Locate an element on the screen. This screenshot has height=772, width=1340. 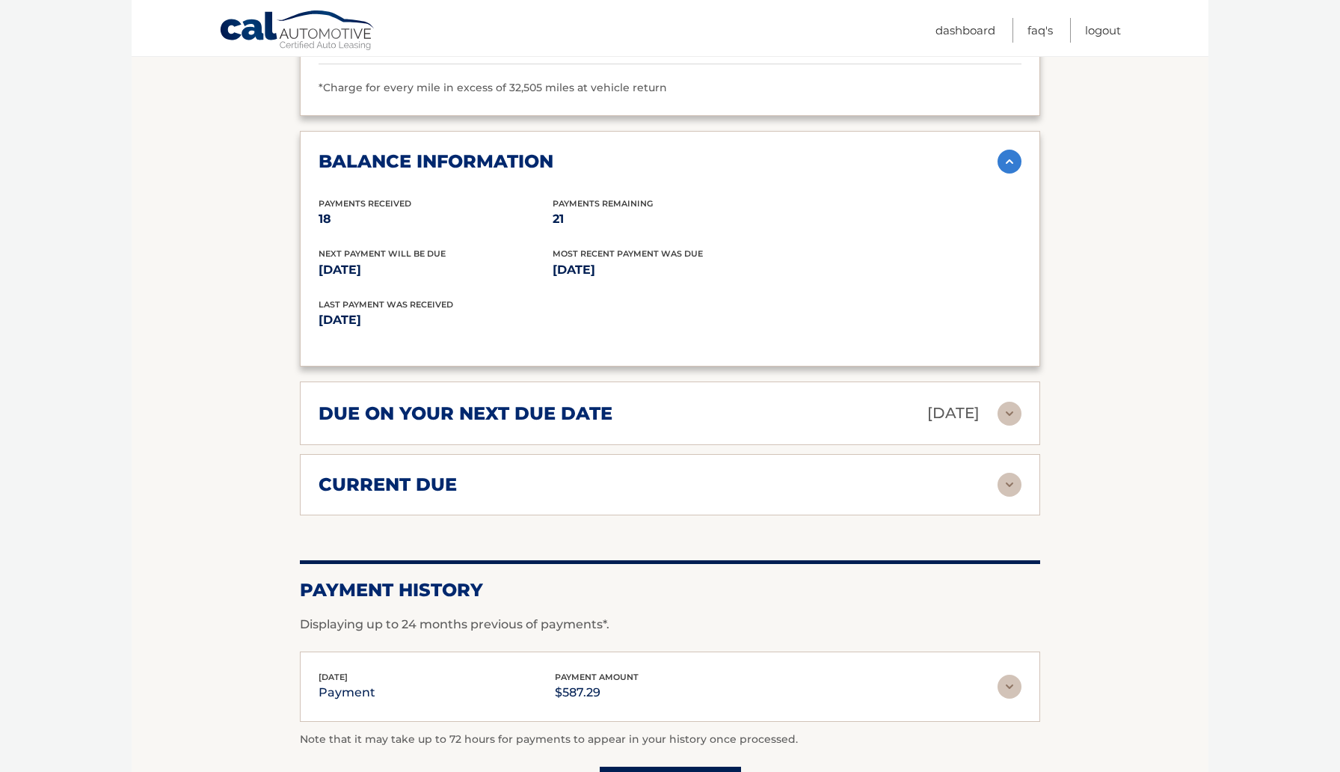
a: Cal Automotive is located at coordinates (298, 31).